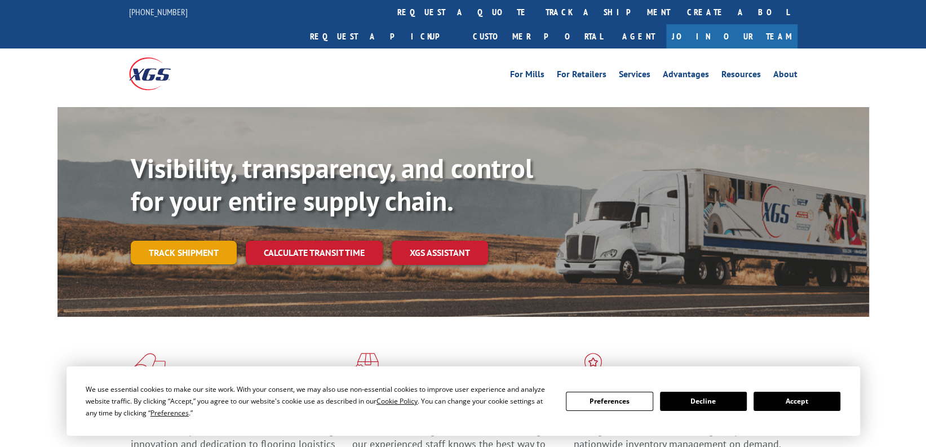 The height and width of the screenshot is (447, 926). I want to click on a: Track shipment, so click(184, 252).